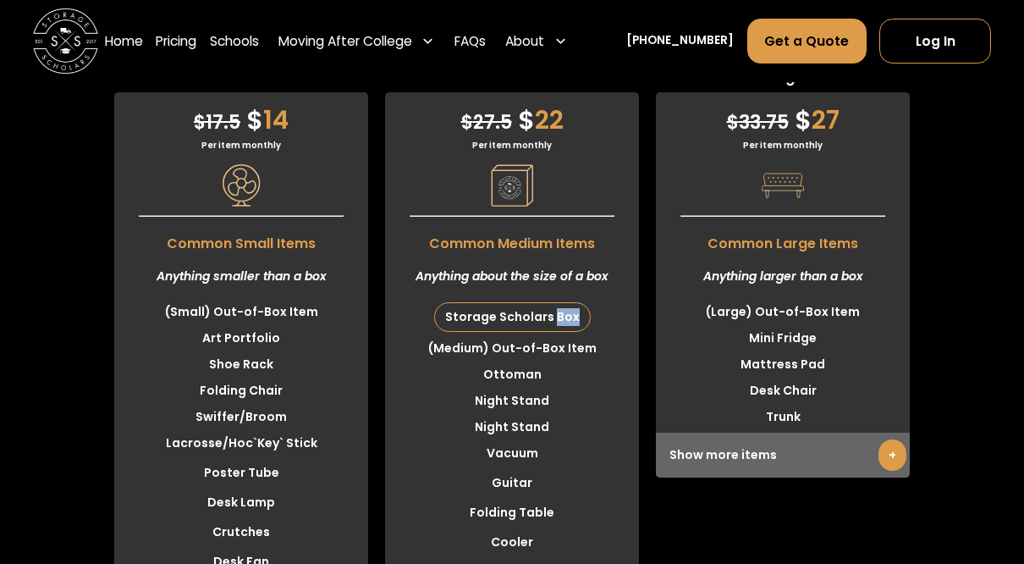 The height and width of the screenshot is (564, 1024). Describe the element at coordinates (783, 455) in the screenshot. I see `div: Show more items` at that location.